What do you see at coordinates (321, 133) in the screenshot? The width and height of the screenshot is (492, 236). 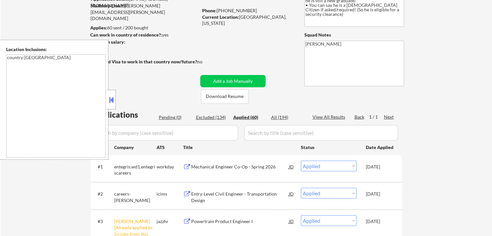 I see `input: Search by title (case sensitive)` at bounding box center [321, 133].